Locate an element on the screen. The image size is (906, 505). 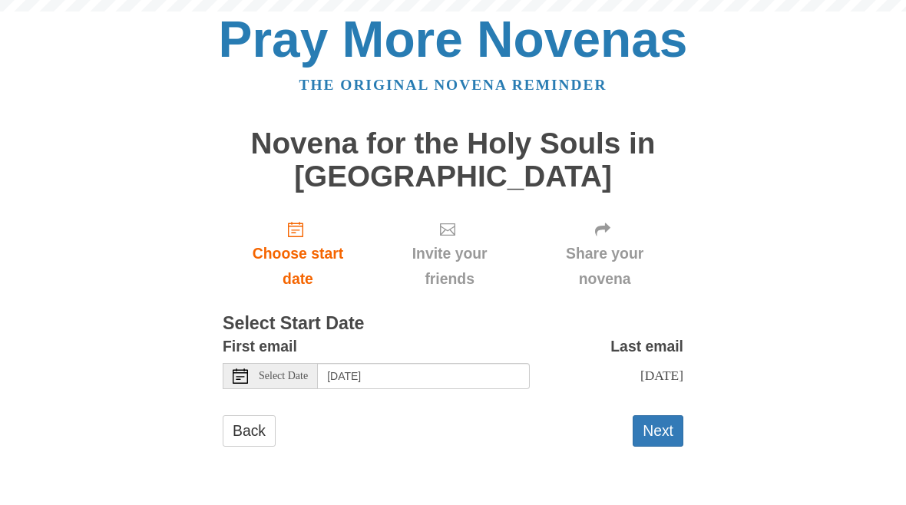
span: Invite your friends is located at coordinates (449, 267).